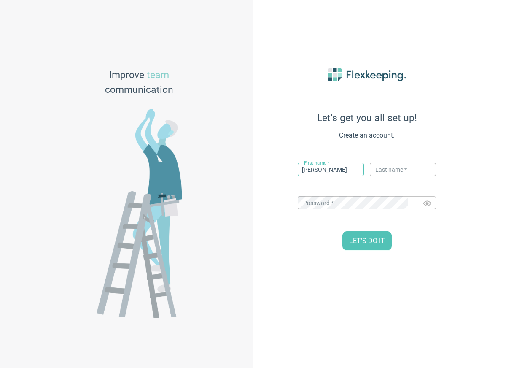 The width and height of the screenshot is (506, 368). What do you see at coordinates (367, 240) in the screenshot?
I see `button: LET’S DO IT` at bounding box center [367, 240].